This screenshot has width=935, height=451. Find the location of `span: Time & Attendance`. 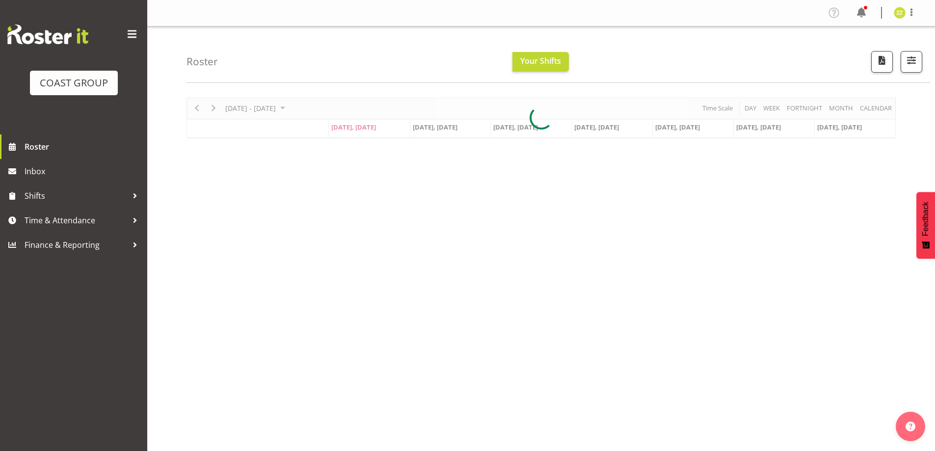

span: Time & Attendance is located at coordinates (76, 220).